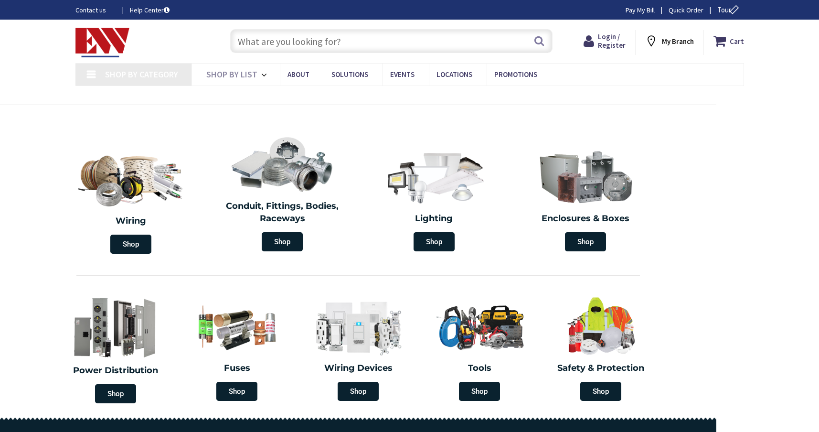 This screenshot has width=819, height=432. Describe the element at coordinates (601, 368) in the screenshot. I see `h2: Safety & Protection` at that location.